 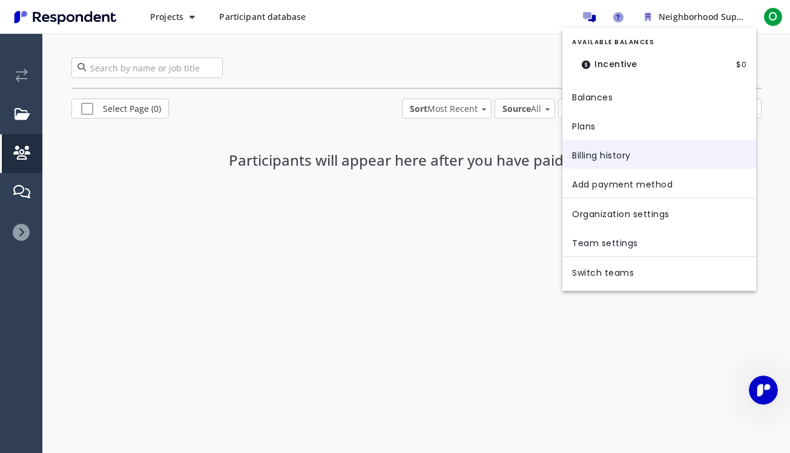 What do you see at coordinates (659, 57) in the screenshot?
I see `section: Team balance summary` at bounding box center [659, 57].